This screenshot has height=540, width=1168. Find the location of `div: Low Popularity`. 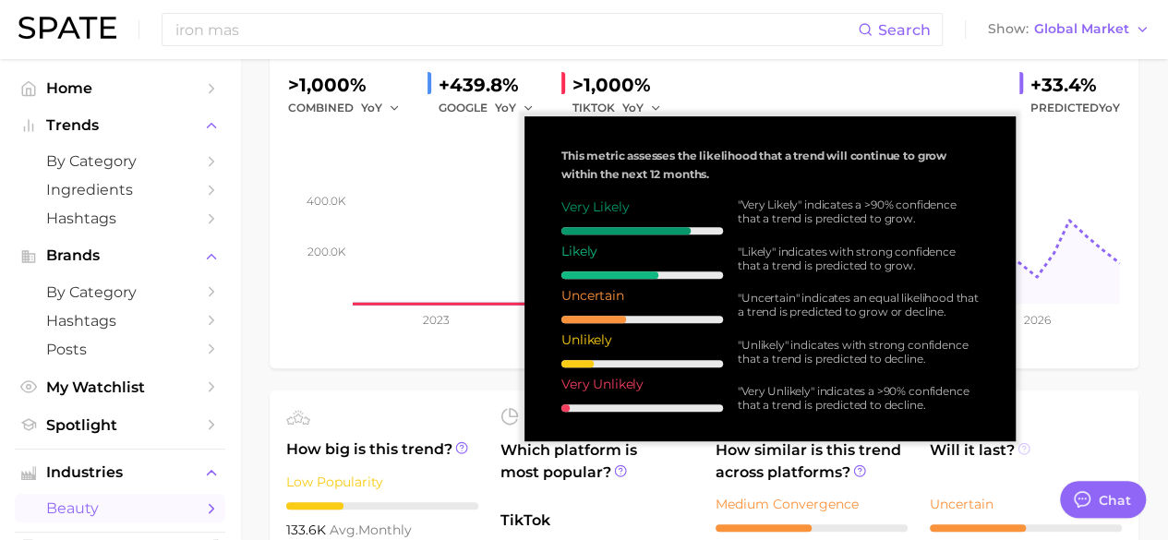

div: Low Popularity is located at coordinates (382, 482).